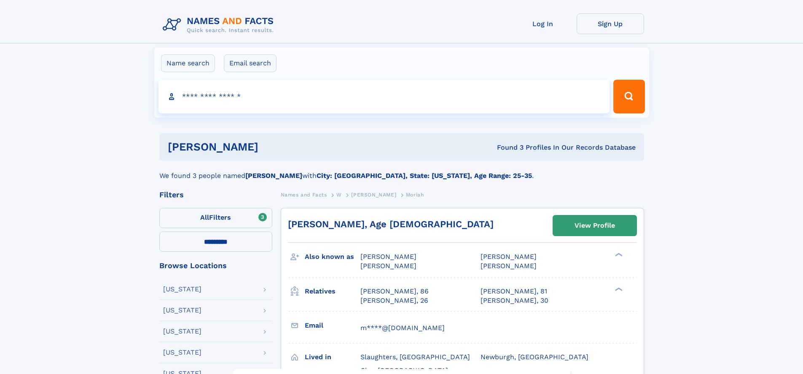 This screenshot has height=374, width=803. What do you see at coordinates (415, 195) in the screenshot?
I see `span: Moriah` at bounding box center [415, 195].